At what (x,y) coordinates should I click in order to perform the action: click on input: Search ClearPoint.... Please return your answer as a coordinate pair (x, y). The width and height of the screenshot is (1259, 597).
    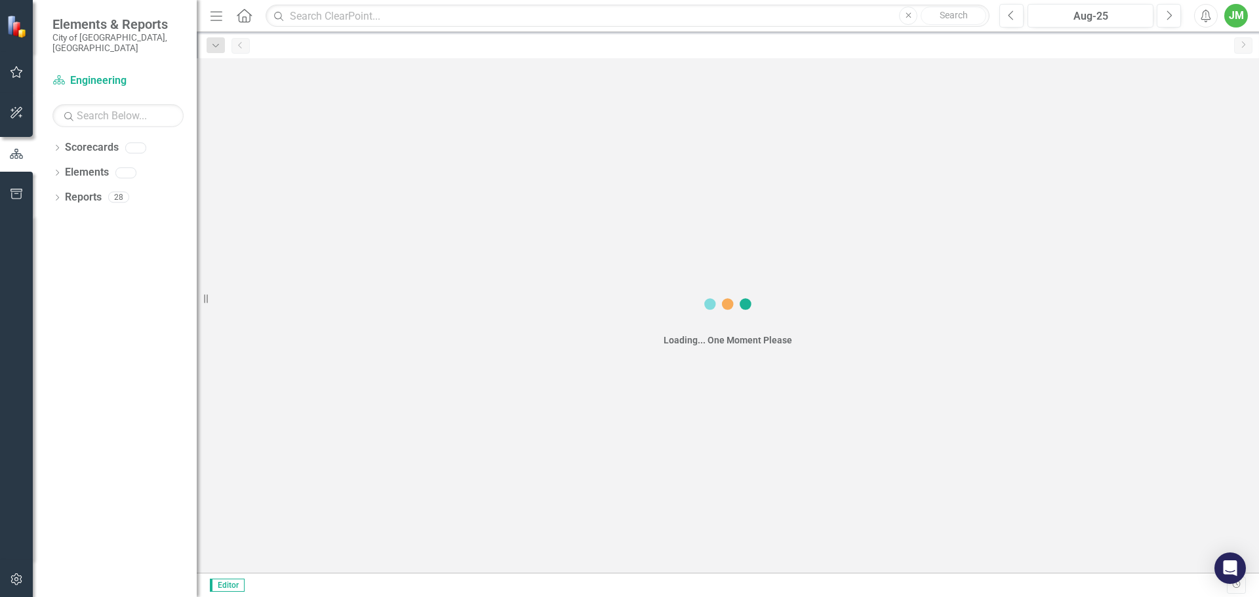
    Looking at the image, I should click on (627, 16).